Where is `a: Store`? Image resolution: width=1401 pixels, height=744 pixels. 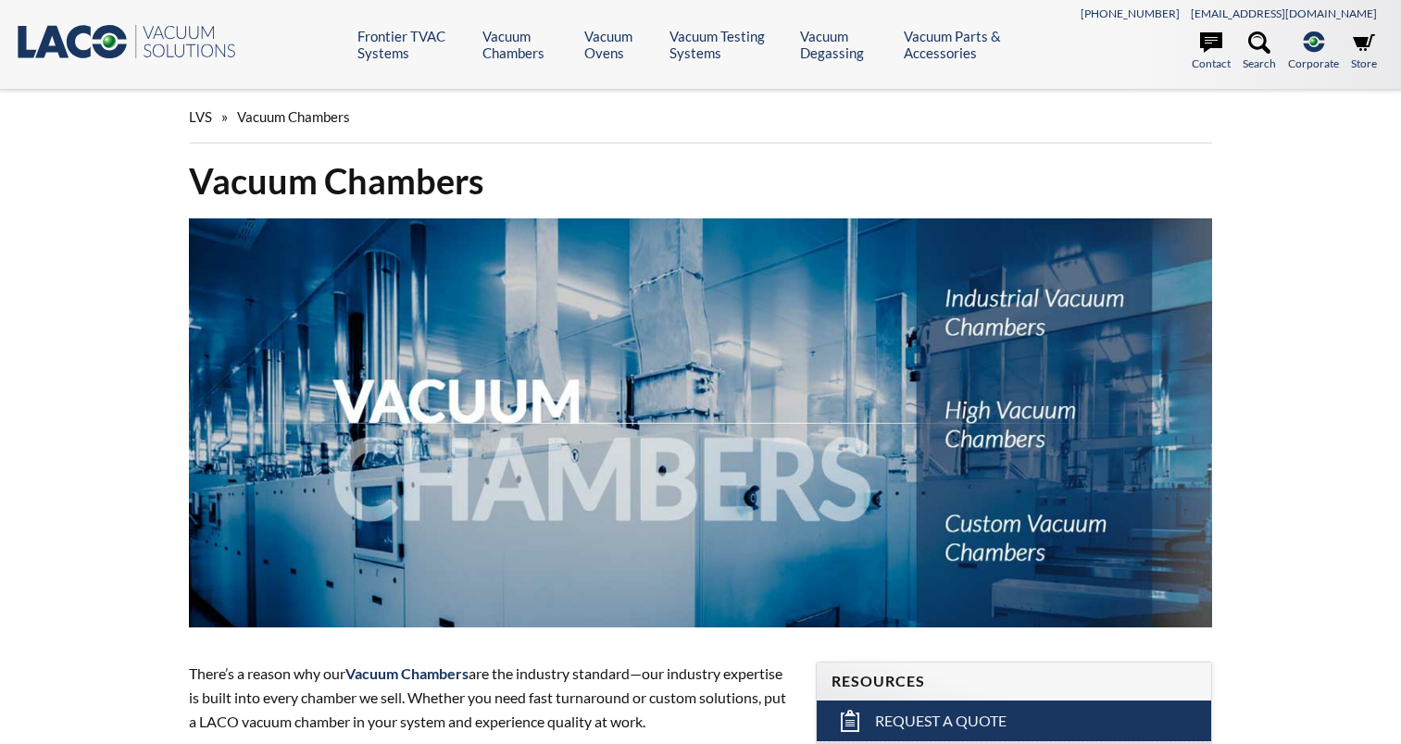
a: Store is located at coordinates (1364, 52).